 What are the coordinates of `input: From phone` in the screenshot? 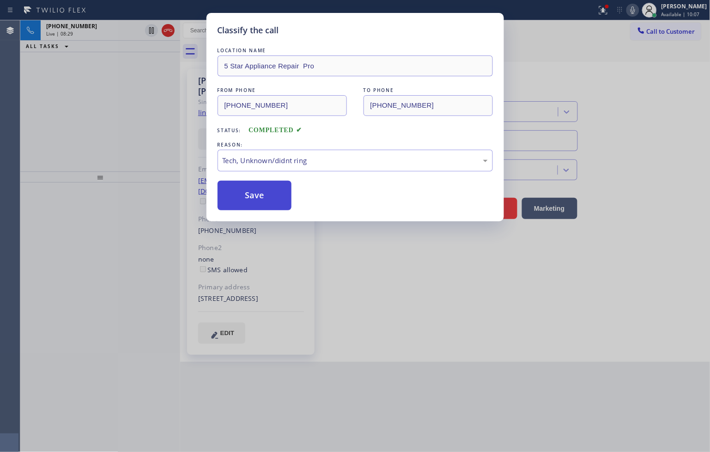 It's located at (282, 105).